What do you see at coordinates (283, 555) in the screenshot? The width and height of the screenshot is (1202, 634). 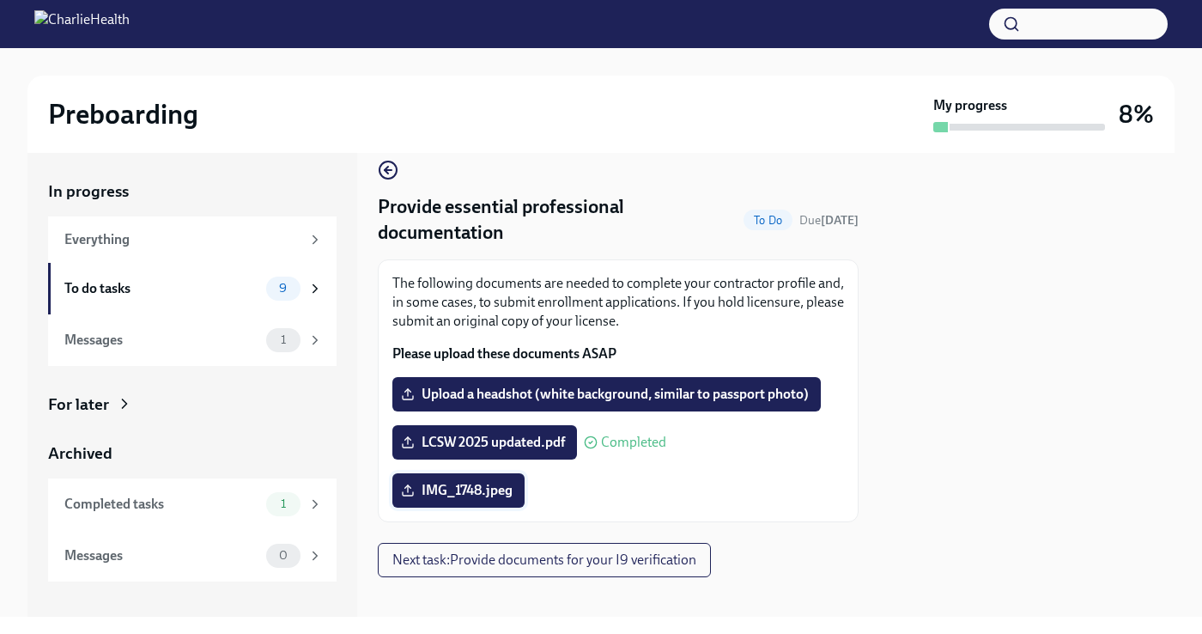 I see `span: 0` at bounding box center [283, 555].